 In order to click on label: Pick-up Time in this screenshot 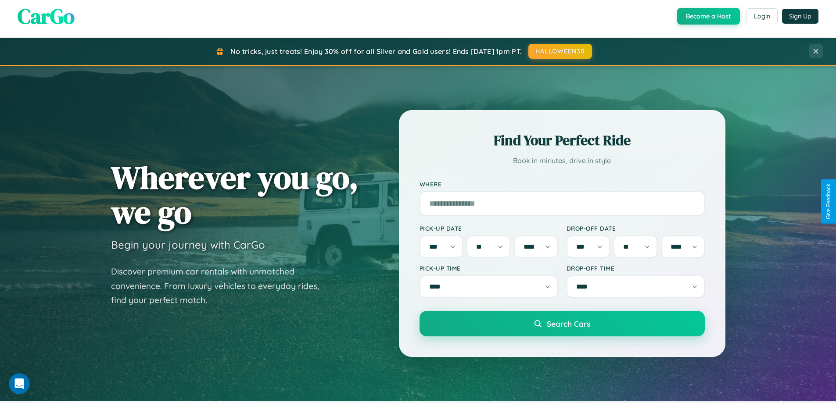, I will do `click(489, 268)`.